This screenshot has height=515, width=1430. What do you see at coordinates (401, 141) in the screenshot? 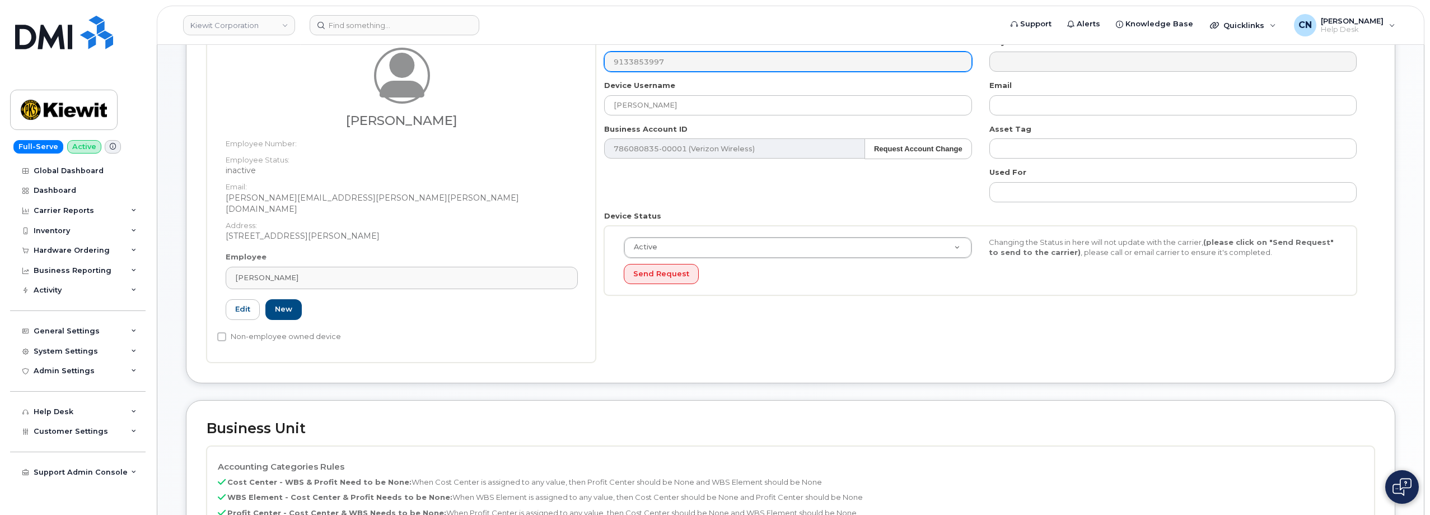
I see `dt: Employee Number:` at bounding box center [401, 141].